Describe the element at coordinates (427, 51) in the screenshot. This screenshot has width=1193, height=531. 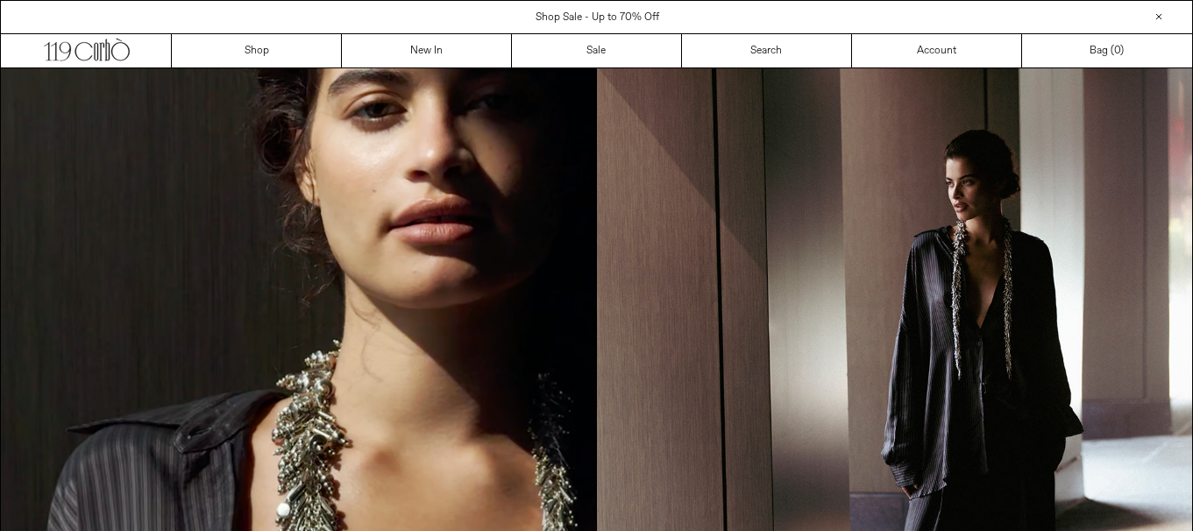
I see `a: New In` at that location.